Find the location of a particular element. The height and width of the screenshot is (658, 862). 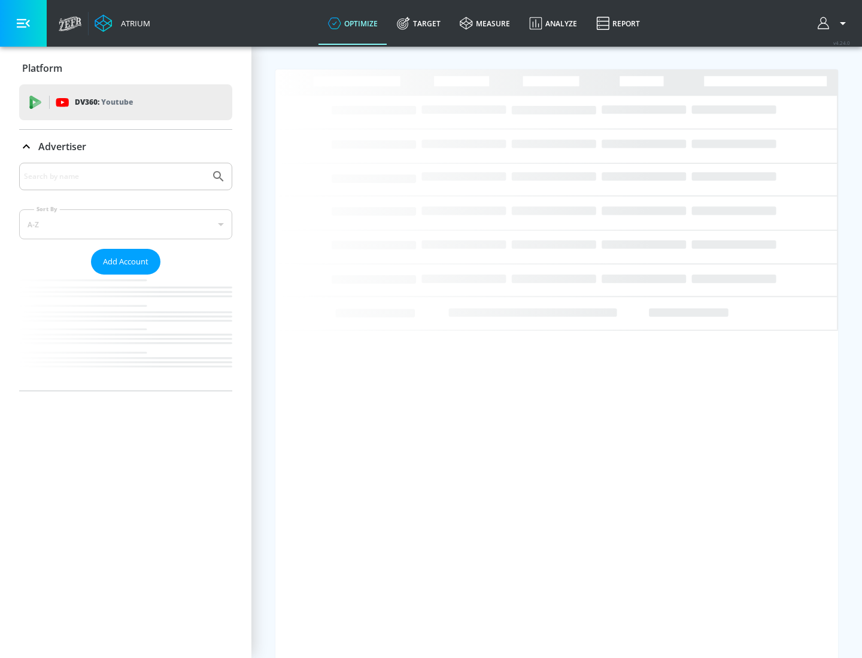

button: Add Account is located at coordinates (126, 262).